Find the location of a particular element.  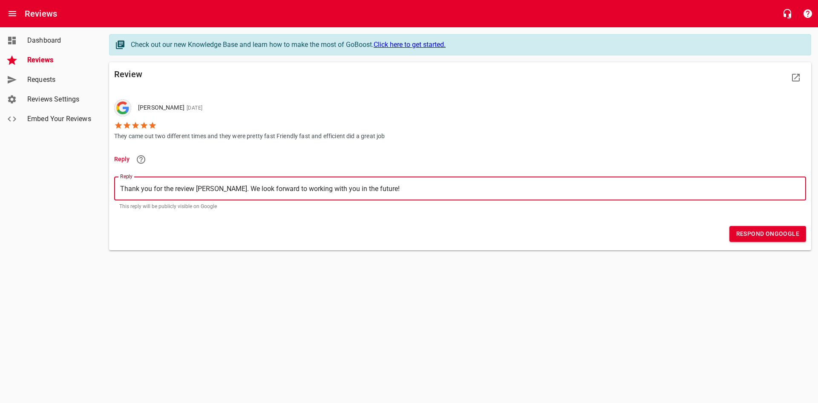

a: Click here to get started. is located at coordinates (409, 44).